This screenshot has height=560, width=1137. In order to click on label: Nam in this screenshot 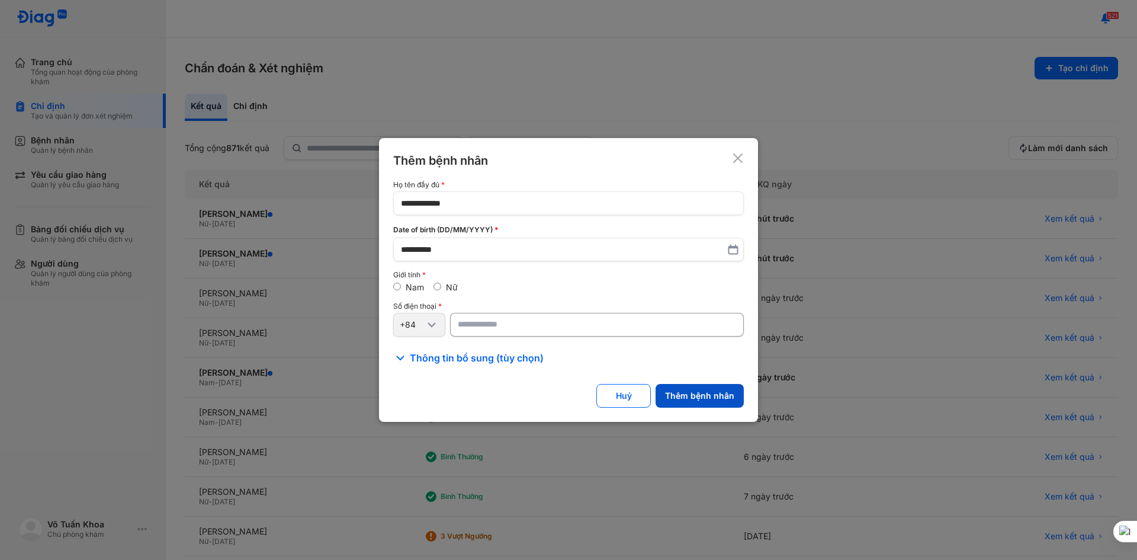, I will do `click(415, 287)`.